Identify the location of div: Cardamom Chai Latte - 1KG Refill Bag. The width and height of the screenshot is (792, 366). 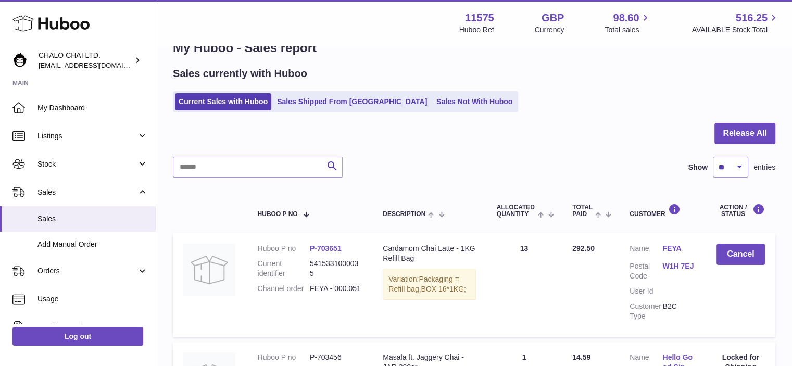
(429, 253).